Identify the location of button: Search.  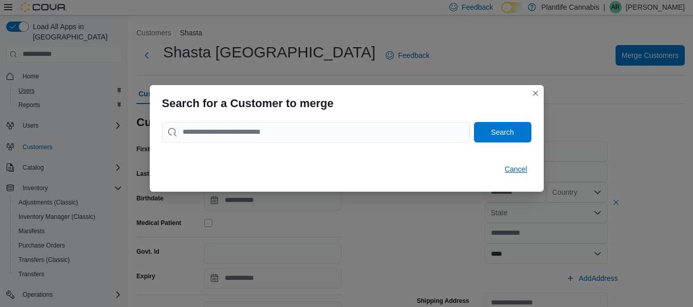
(503, 132).